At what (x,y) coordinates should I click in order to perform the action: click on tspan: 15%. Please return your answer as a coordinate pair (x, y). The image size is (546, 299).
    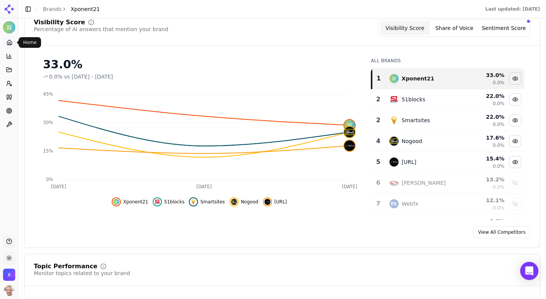
    Looking at the image, I should click on (48, 151).